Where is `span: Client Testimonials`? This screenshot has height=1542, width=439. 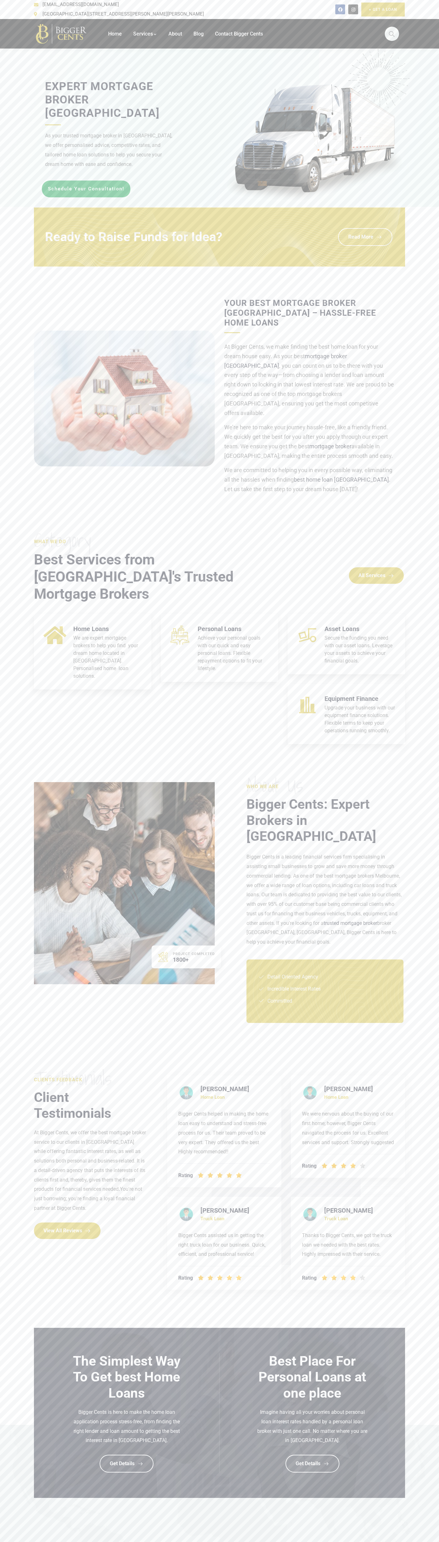
span: Client Testimonials is located at coordinates (73, 1105).